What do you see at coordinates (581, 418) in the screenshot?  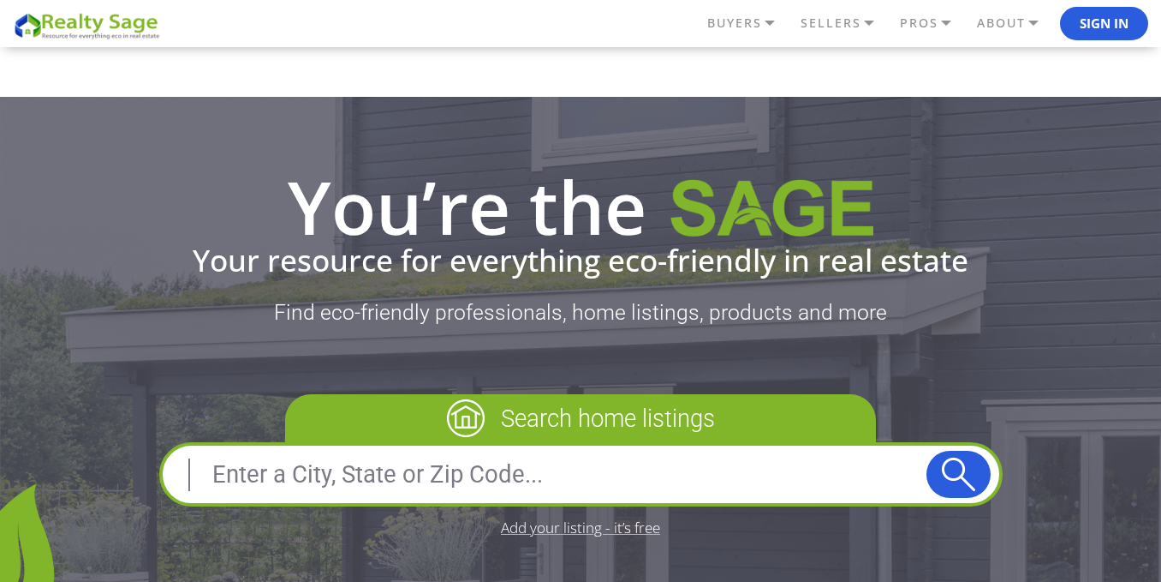 I see `p: Search home listings` at bounding box center [581, 418].